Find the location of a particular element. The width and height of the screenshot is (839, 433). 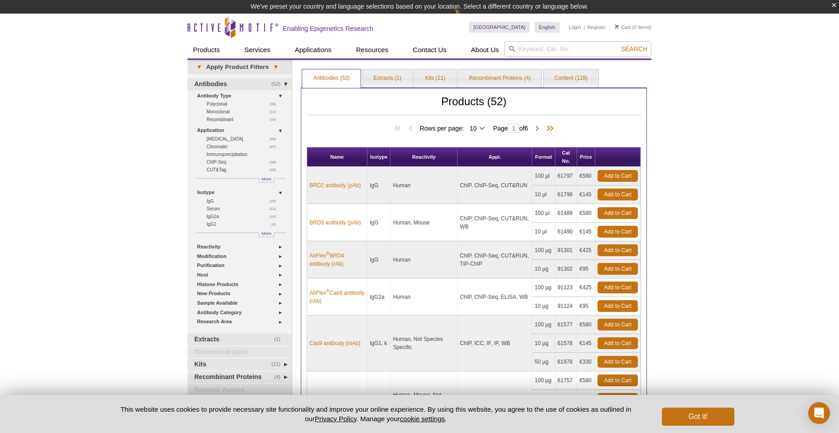

a: (30)Polyclonal is located at coordinates (244, 104).